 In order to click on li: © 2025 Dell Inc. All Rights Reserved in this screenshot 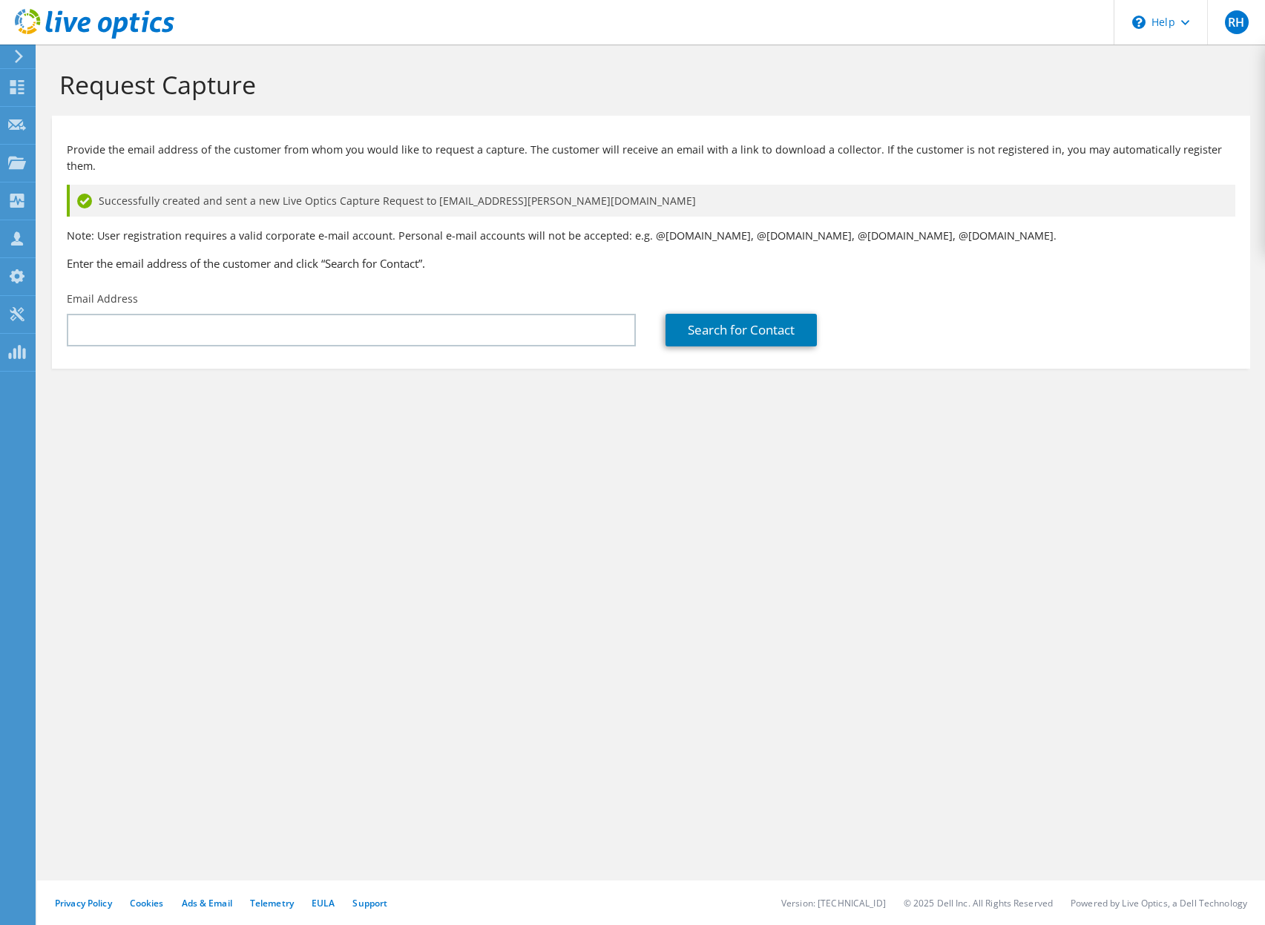, I will do `click(978, 903)`.